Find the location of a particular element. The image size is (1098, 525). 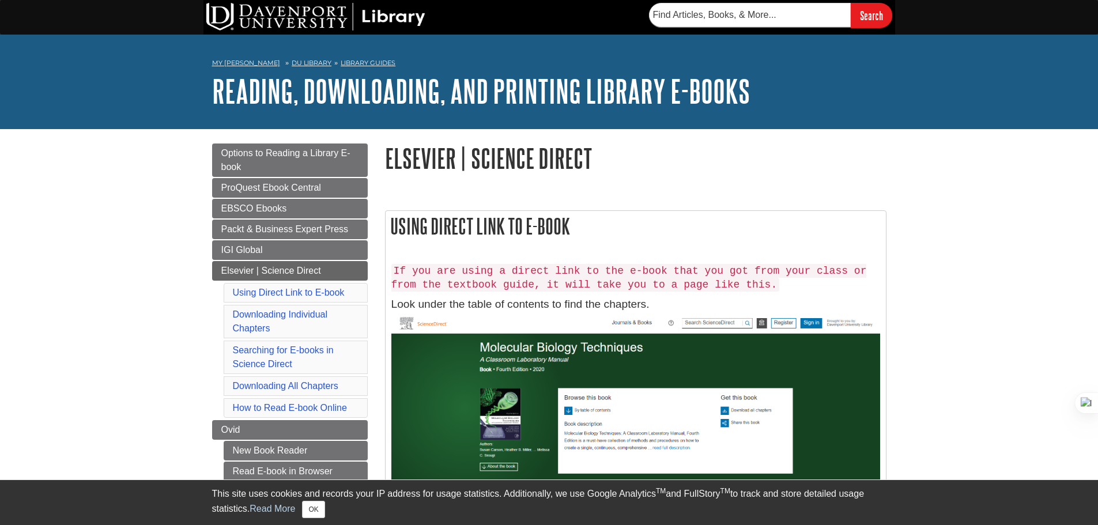

span: ProQuest Ebook Central is located at coordinates (271, 187).